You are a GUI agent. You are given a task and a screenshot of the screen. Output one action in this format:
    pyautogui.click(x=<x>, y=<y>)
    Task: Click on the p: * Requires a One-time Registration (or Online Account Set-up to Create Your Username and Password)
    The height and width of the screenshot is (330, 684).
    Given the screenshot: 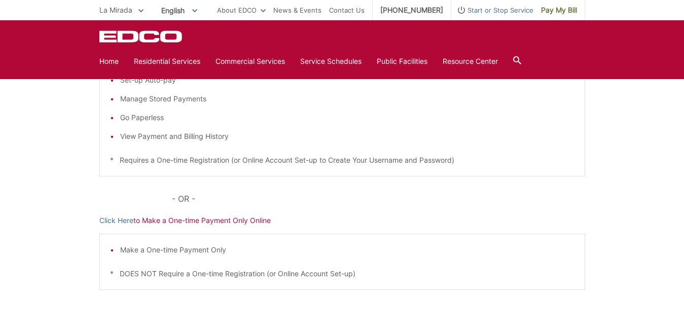 What is the action you would take?
    pyautogui.click(x=342, y=160)
    